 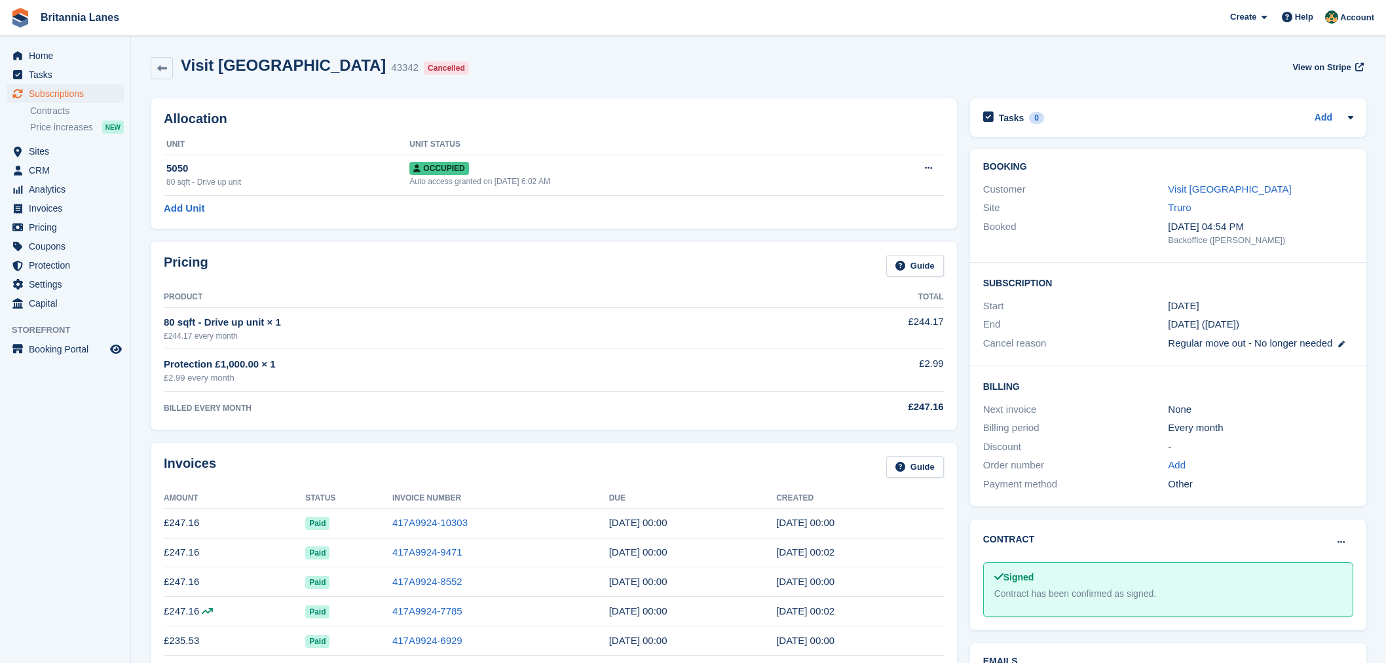 I want to click on span: Price increases, so click(x=62, y=127).